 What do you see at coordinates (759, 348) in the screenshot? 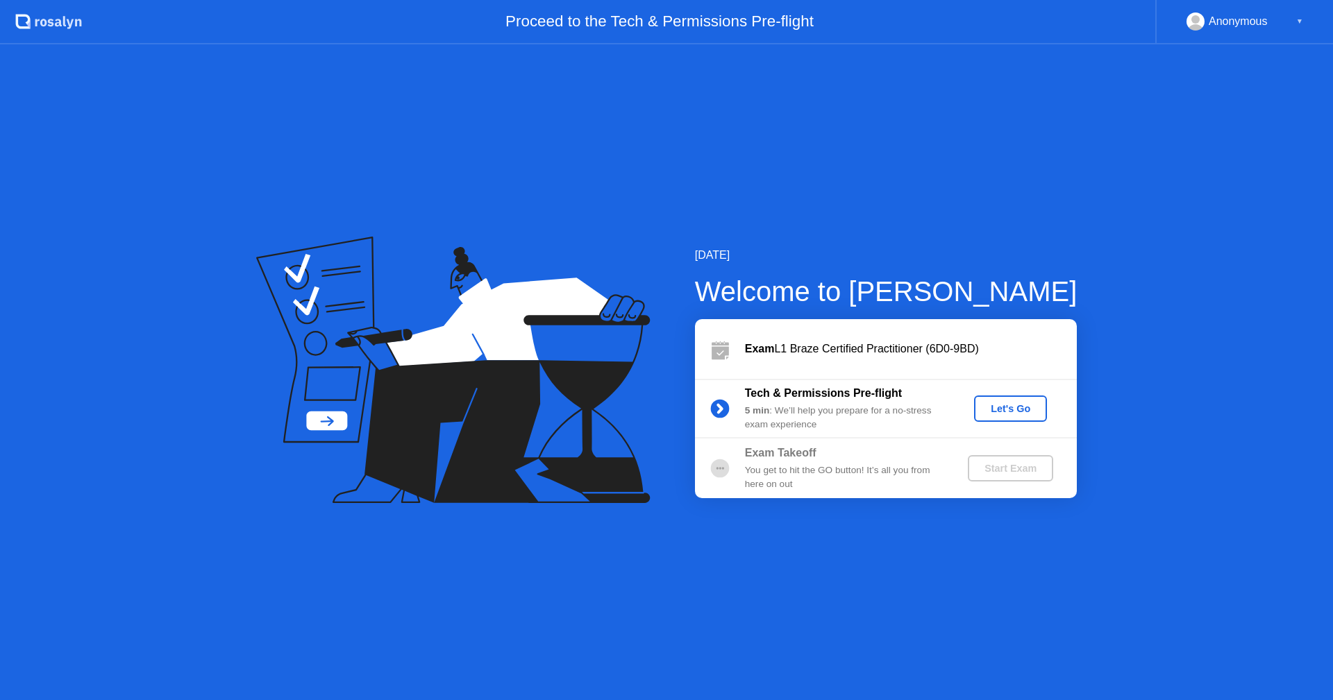
I see `b: Exam` at bounding box center [759, 348].